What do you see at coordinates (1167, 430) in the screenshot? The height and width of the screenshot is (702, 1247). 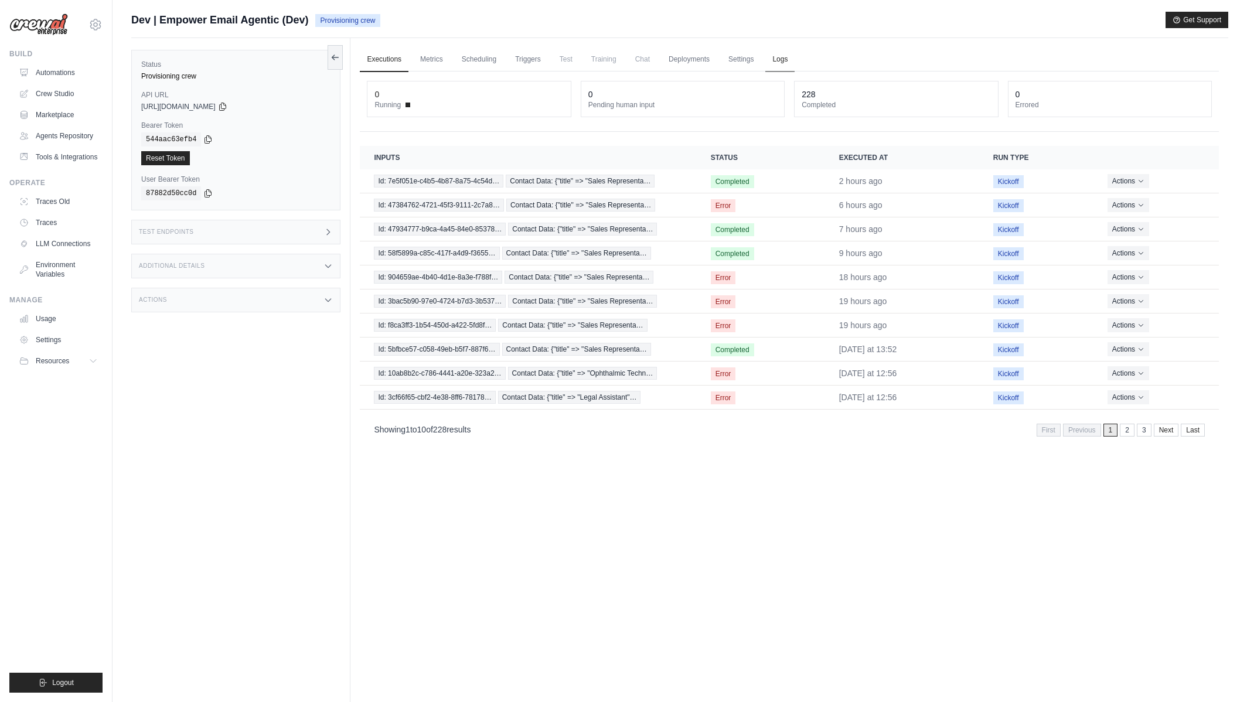 I see `a: Next` at bounding box center [1167, 430].